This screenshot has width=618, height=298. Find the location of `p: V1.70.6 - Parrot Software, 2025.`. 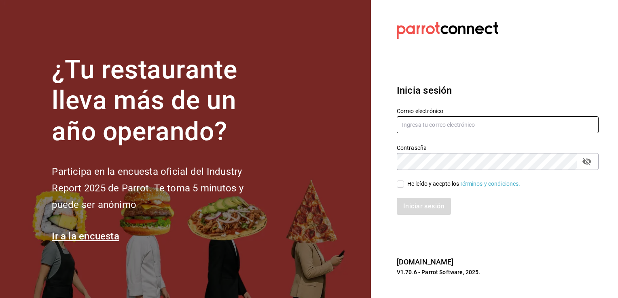

p: V1.70.6 - Parrot Software, 2025. is located at coordinates (497, 272).